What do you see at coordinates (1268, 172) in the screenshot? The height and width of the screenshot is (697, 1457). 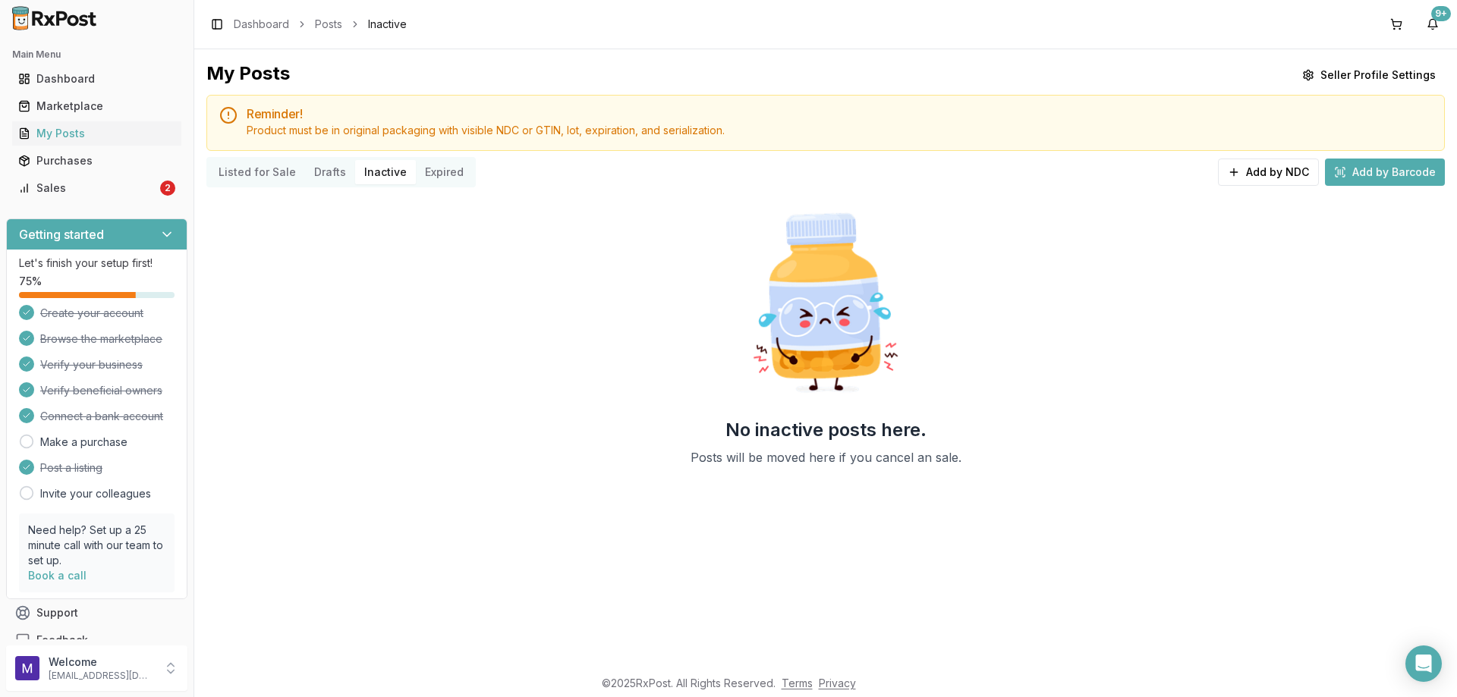 I see `button: Add by NDC` at bounding box center [1268, 172].